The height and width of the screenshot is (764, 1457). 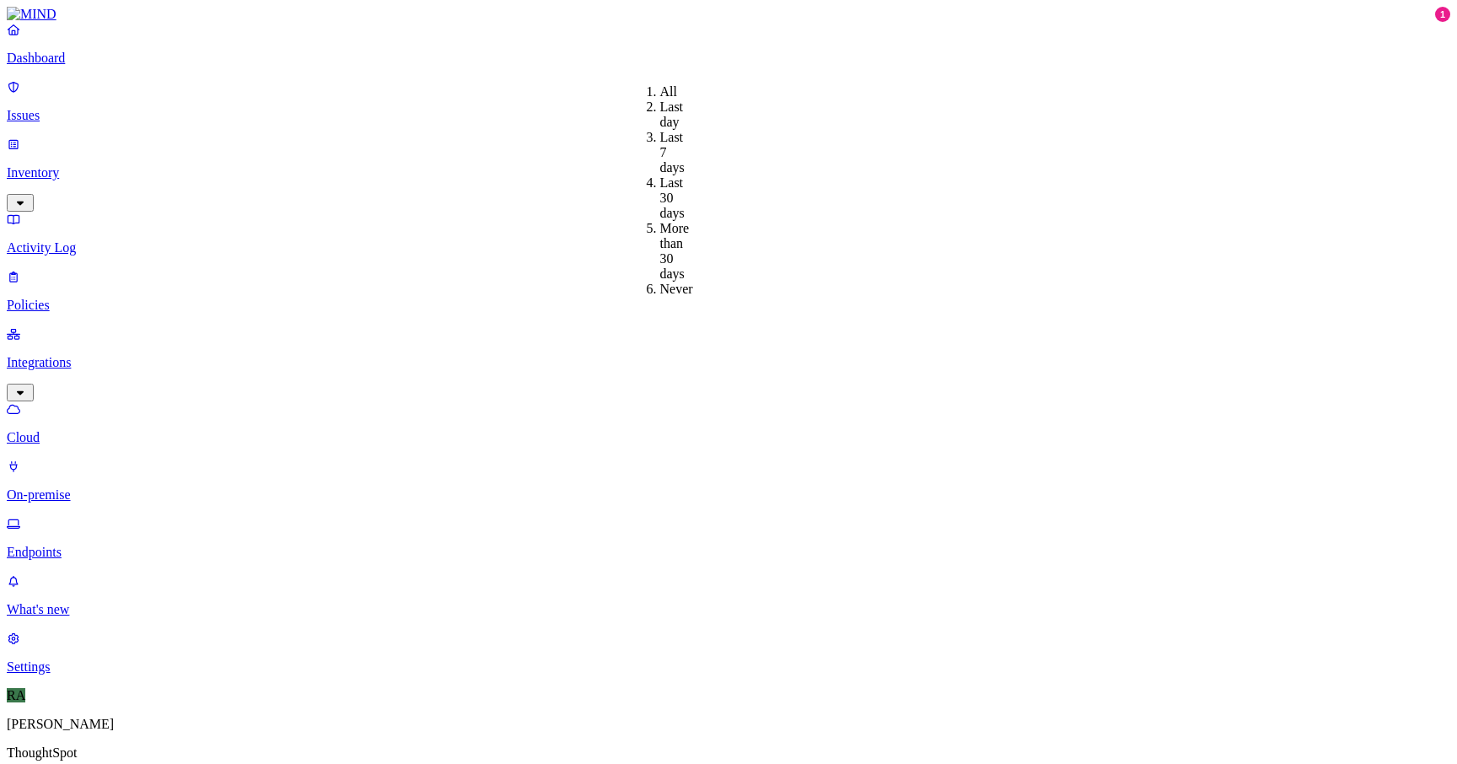 What do you see at coordinates (729, 667) in the screenshot?
I see `p: Settings` at bounding box center [729, 667].